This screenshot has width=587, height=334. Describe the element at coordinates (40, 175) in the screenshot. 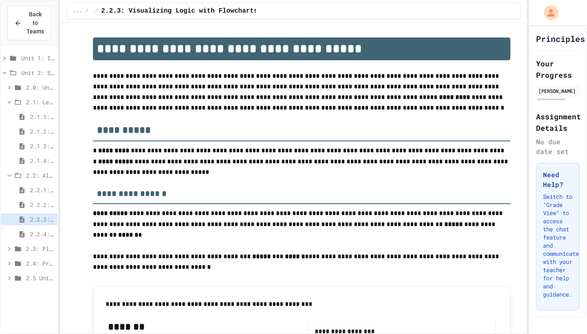

I see `span: 2.2: Algorithms - from Pseudocode to Flowcharts` at that location.